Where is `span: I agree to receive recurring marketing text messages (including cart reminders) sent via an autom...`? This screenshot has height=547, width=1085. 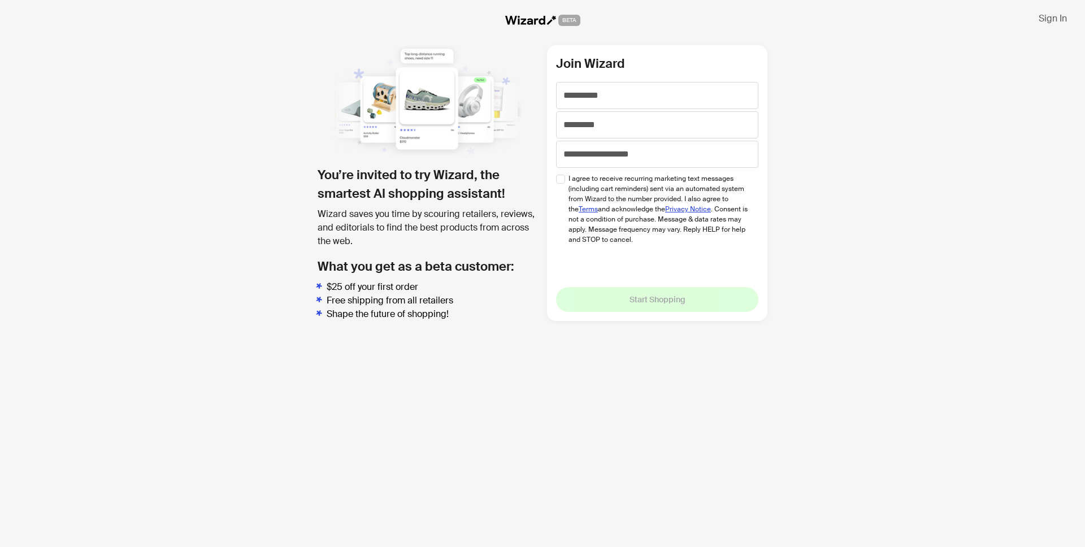
span: I agree to receive recurring marketing text messages (including cart reminders) sent via an autom... is located at coordinates (659, 209).